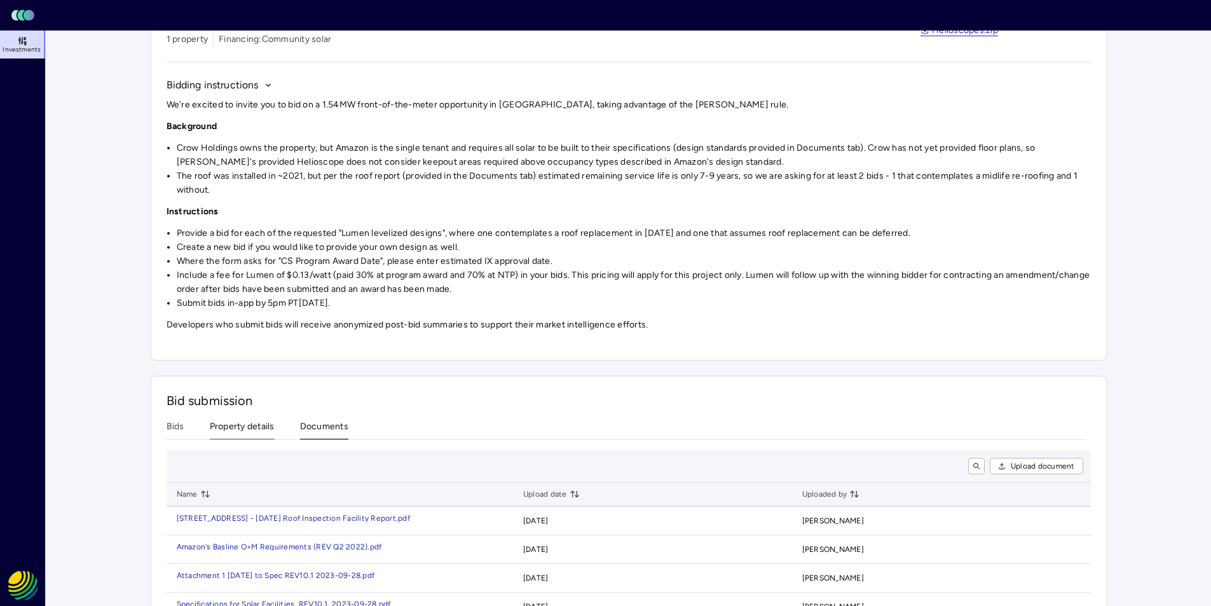 The width and height of the screenshot is (1211, 606). I want to click on span: Investments, so click(22, 50).